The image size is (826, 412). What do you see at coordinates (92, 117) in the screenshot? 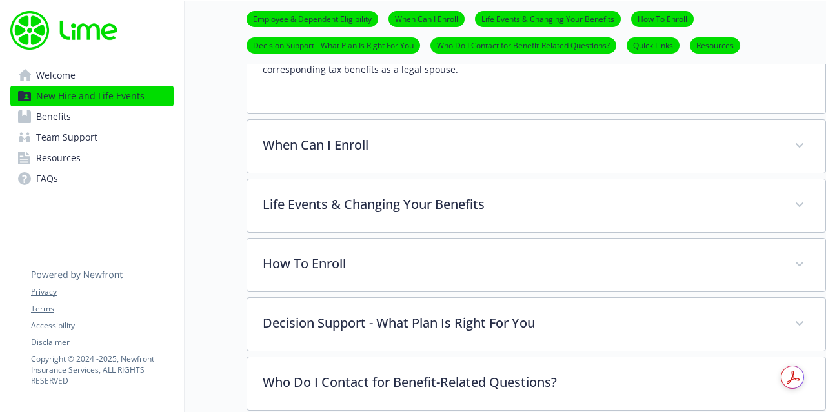
I see `a: Benefits` at bounding box center [92, 117].